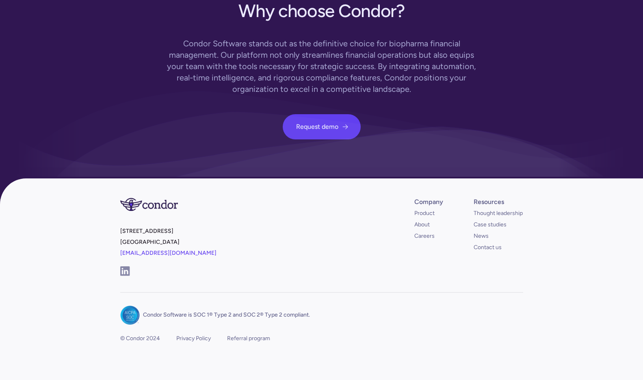 This screenshot has width=643, height=380. What do you see at coordinates (425, 213) in the screenshot?
I see `a: Product` at bounding box center [425, 213].